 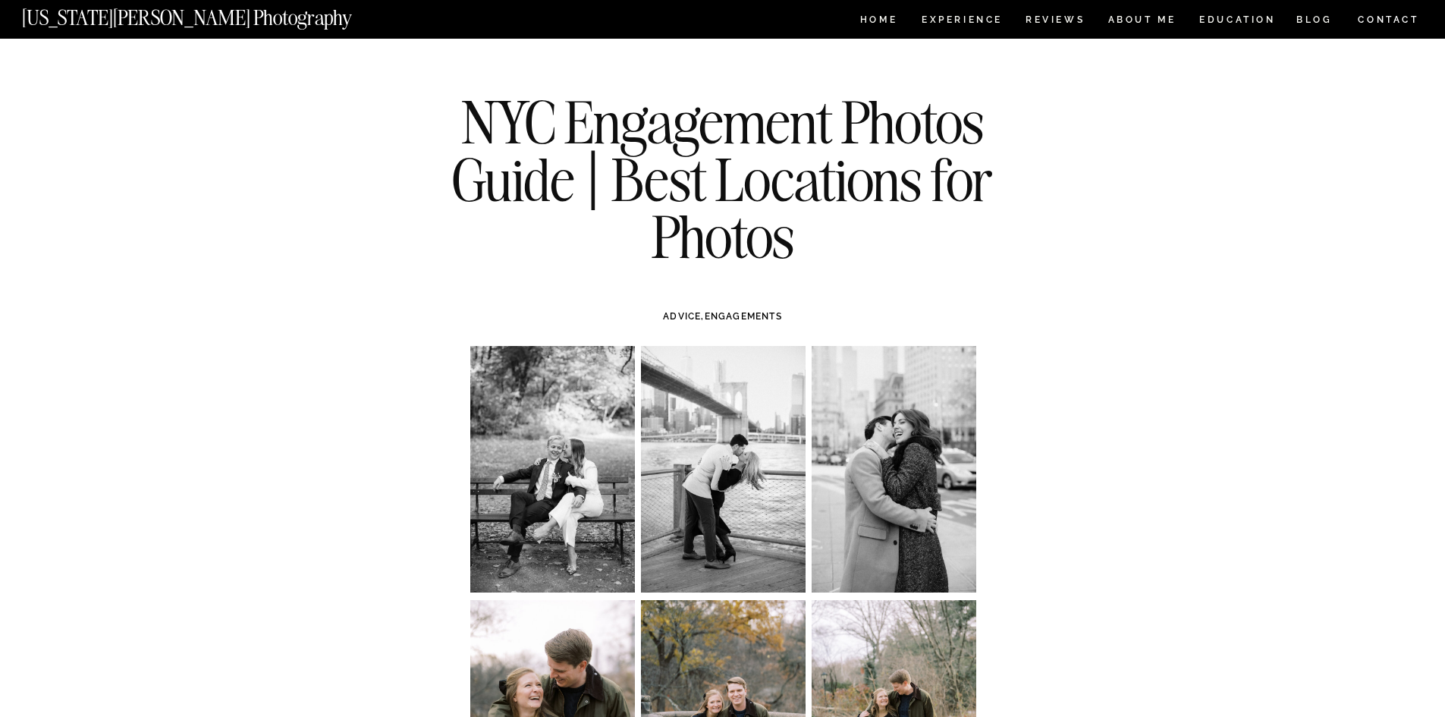 What do you see at coordinates (1237, 21) in the screenshot?
I see `nav: EDUCATION` at bounding box center [1237, 21].